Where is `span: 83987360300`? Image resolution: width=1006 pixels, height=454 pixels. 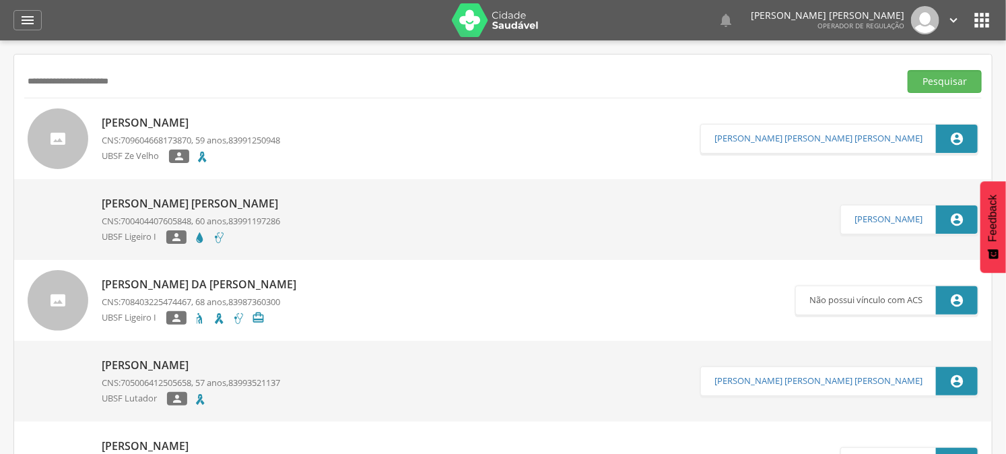 span: 83987360300 is located at coordinates (254, 302).